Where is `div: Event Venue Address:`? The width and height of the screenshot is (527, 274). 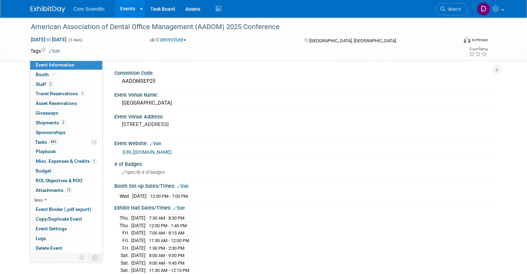
div: Event Venue Address: is located at coordinates (305, 116).